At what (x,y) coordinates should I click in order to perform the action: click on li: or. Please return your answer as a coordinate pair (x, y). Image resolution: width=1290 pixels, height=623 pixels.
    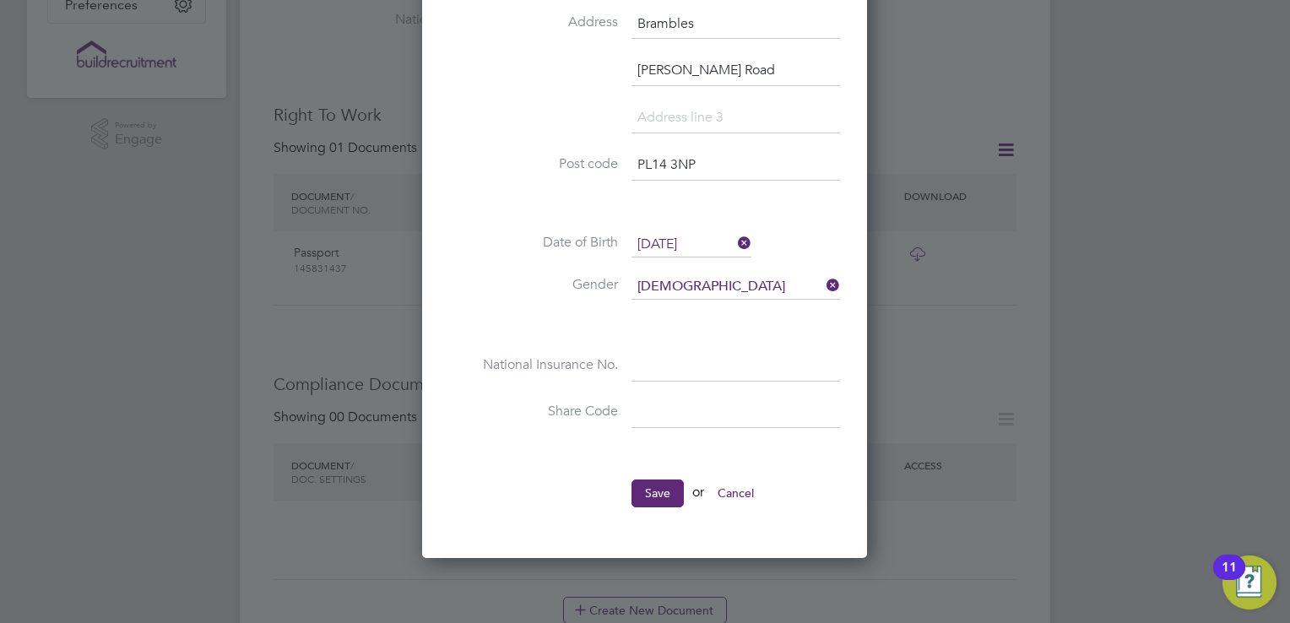
    Looking at the image, I should click on (644, 502).